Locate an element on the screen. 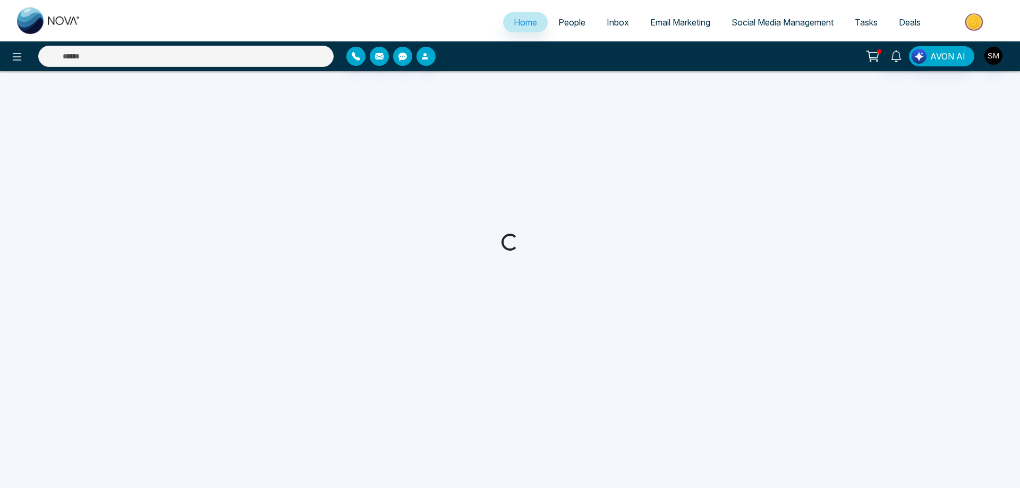  img: Nova CRM Logo is located at coordinates (49, 21).